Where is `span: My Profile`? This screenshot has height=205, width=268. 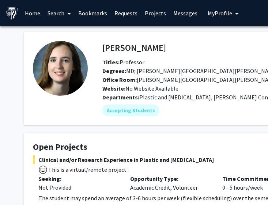
span: My Profile is located at coordinates (220, 13).